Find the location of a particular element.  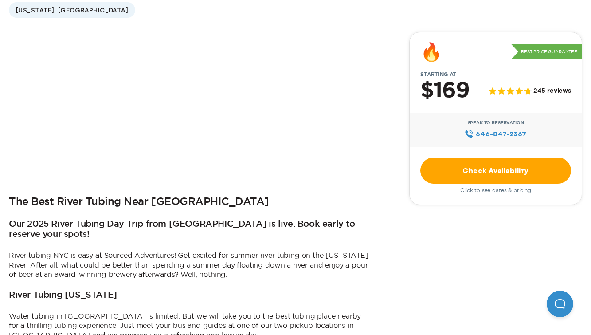

span: Speak to Reservation is located at coordinates (496, 123).